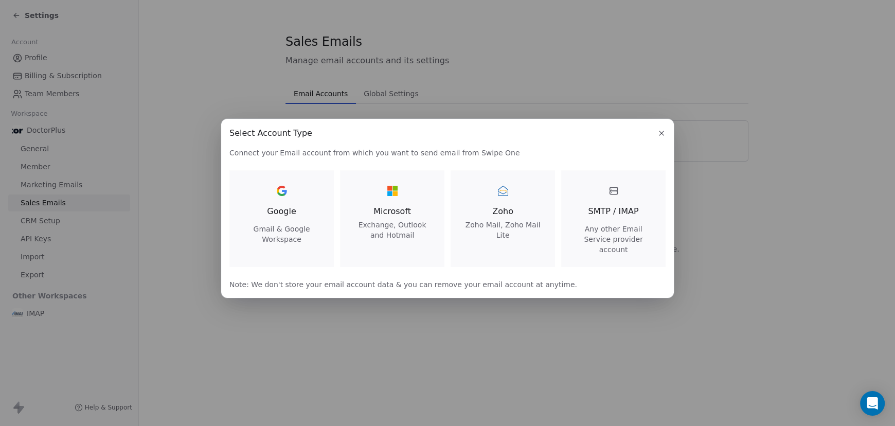 The height and width of the screenshot is (426, 895). I want to click on span: Connect your Email account from which you want to send email from Swipe One, so click(447, 153).